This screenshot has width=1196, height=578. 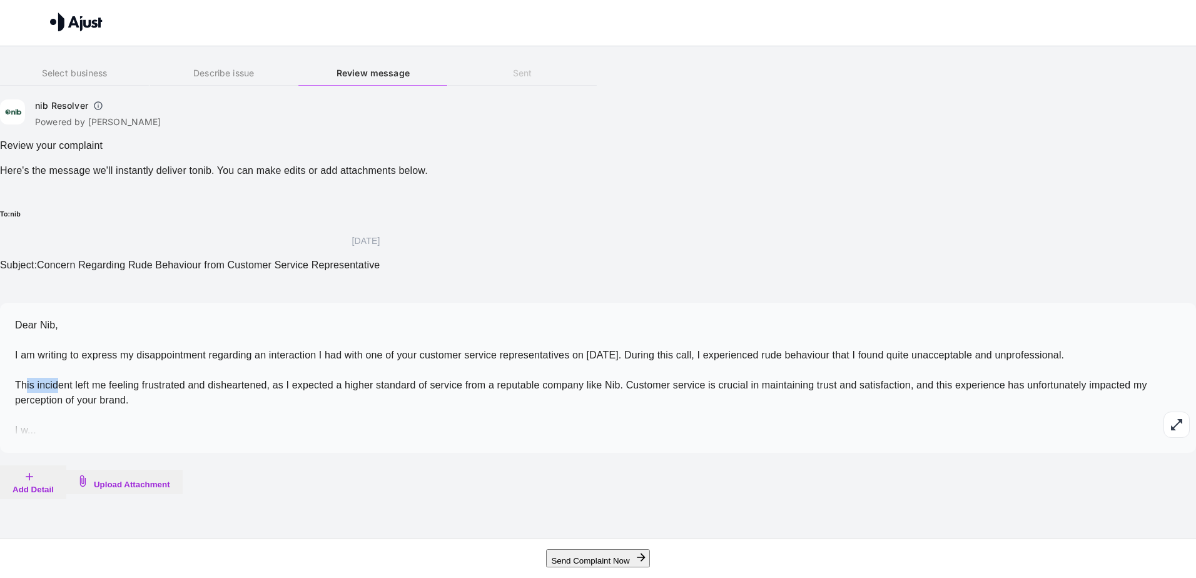 I want to click on h6: Describe issue, so click(x=224, y=73).